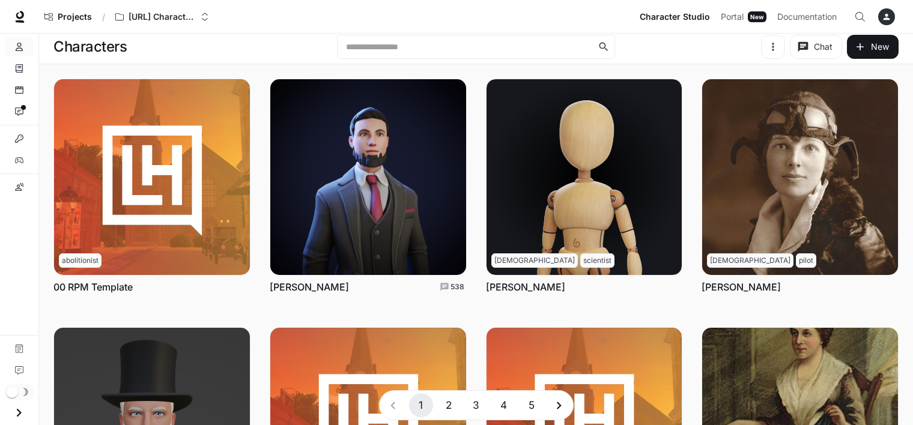 The width and height of the screenshot is (913, 425). What do you see at coordinates (152, 177) in the screenshot?
I see `a: Edit 00 RPM Template` at bounding box center [152, 177].